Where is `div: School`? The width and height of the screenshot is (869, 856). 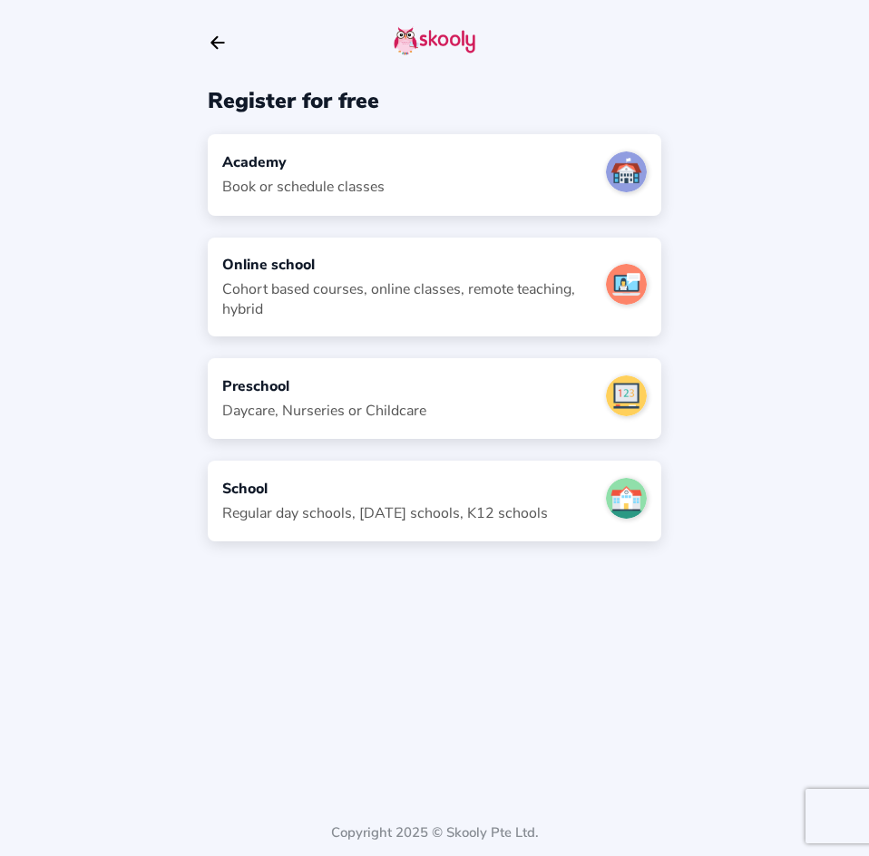
div: School is located at coordinates (385, 489).